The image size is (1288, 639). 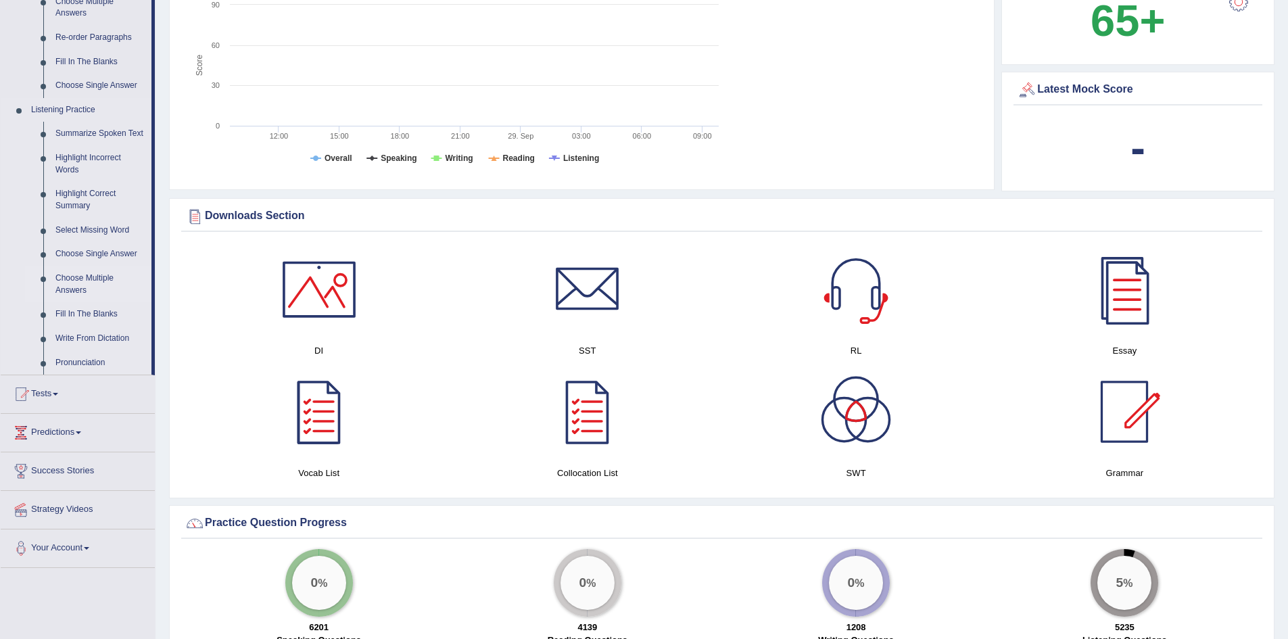 What do you see at coordinates (218, 126) in the screenshot?
I see `text: 0` at bounding box center [218, 126].